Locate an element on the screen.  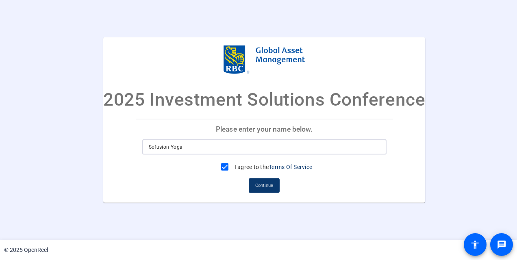
label: I agree to the is located at coordinates (273, 167).